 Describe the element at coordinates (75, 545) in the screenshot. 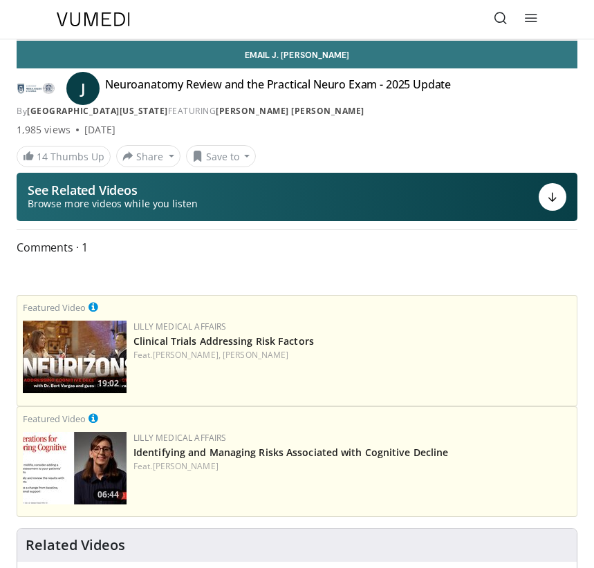

I see `h4: Related Videos` at that location.